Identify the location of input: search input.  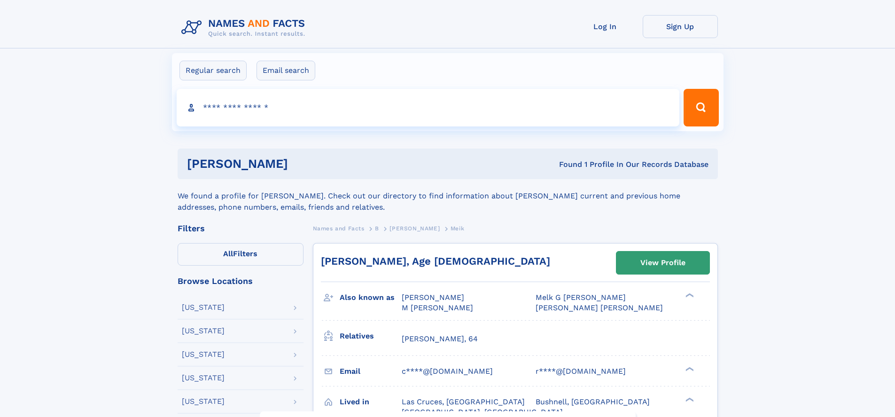
(428, 108).